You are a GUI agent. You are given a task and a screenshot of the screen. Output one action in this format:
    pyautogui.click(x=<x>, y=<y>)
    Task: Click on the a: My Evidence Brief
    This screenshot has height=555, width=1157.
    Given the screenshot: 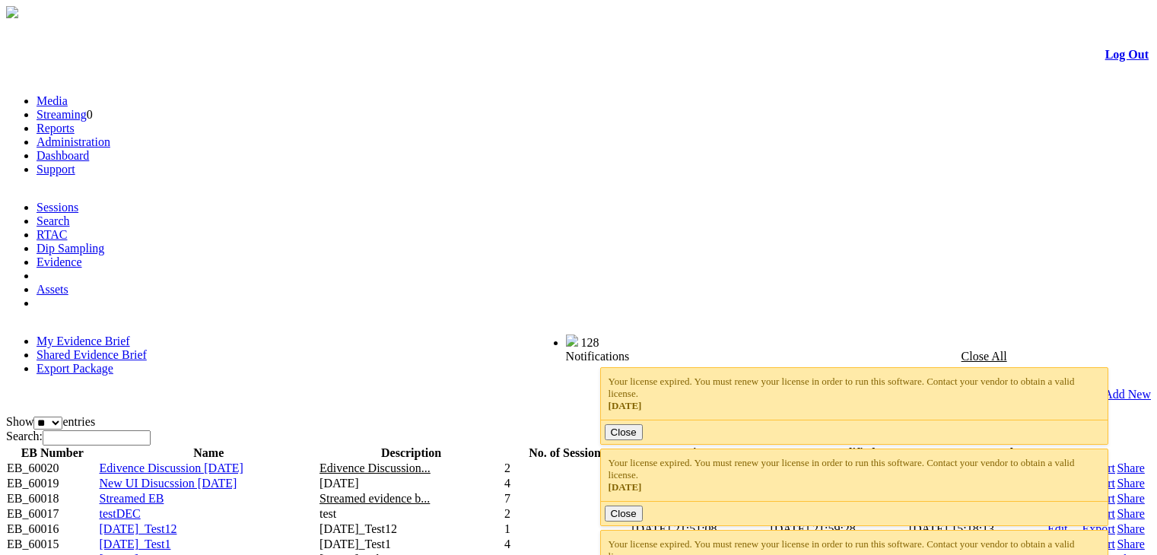 What is the action you would take?
    pyautogui.click(x=83, y=341)
    